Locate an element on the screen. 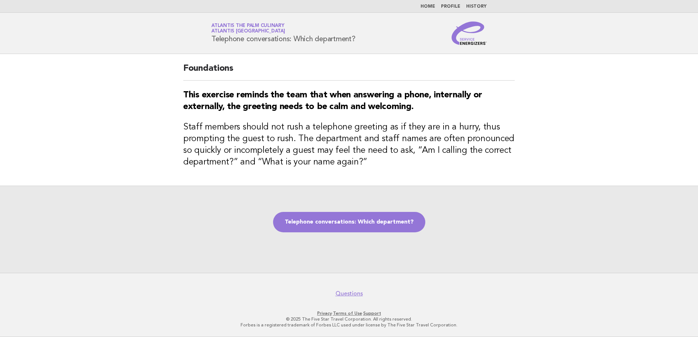 This screenshot has width=698, height=337. p: Forbes is a registered trademark of Forbes LLC used under license by The Five Star Travel Corpora... is located at coordinates (349, 325).